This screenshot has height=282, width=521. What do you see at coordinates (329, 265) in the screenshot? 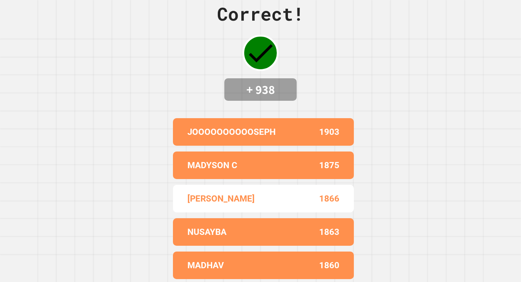
I see `p: 1860` at bounding box center [329, 265].